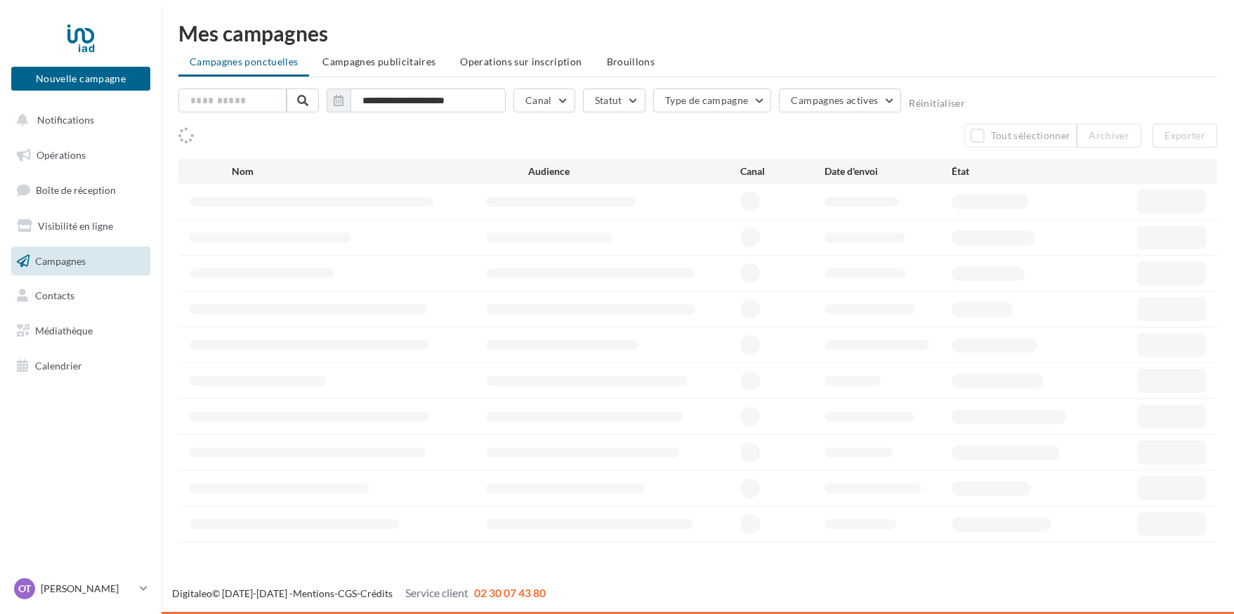  Describe the element at coordinates (64, 330) in the screenshot. I see `span: Médiathèque` at that location.